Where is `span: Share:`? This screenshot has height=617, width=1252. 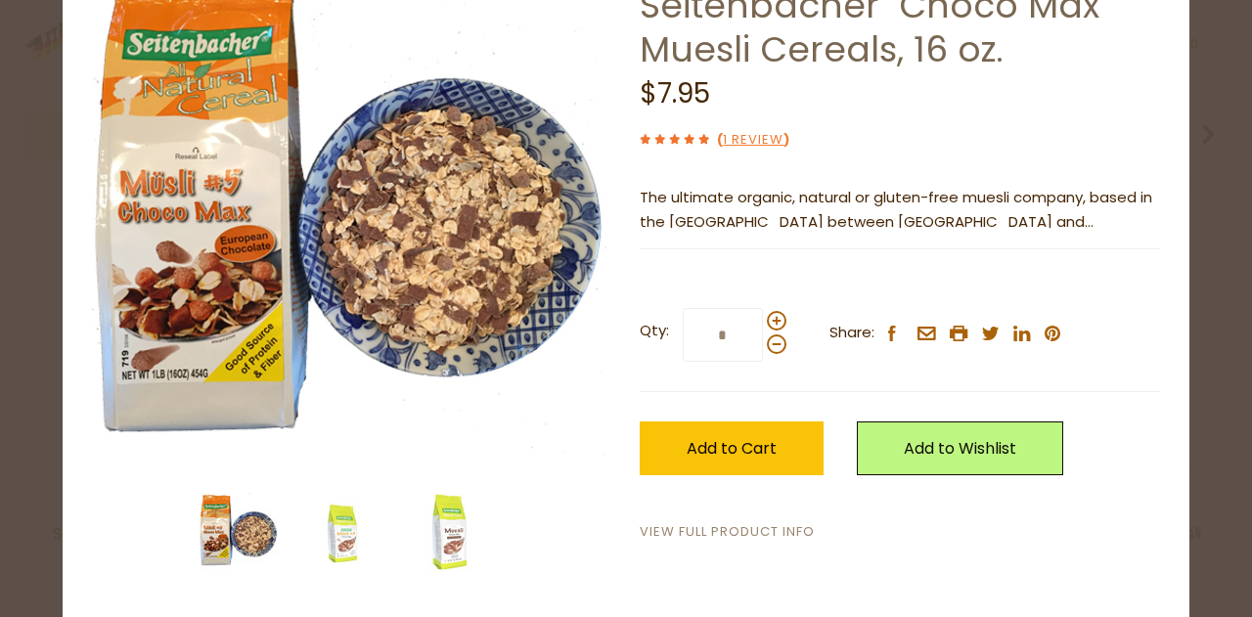
span: Share: is located at coordinates (852, 333).